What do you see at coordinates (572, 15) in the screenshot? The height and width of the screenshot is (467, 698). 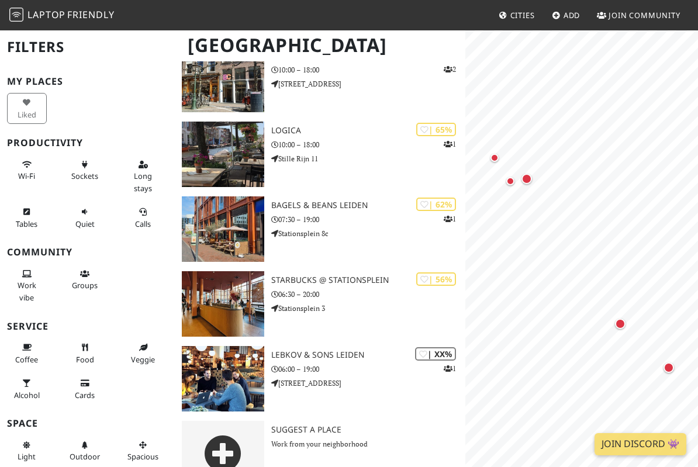 I see `span: Add` at bounding box center [572, 15].